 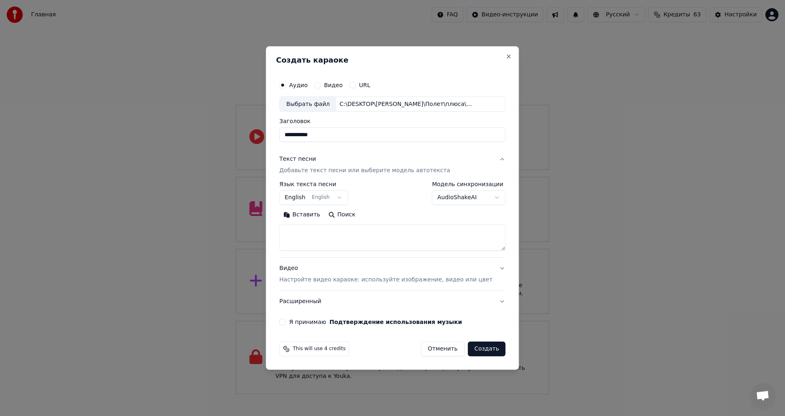 What do you see at coordinates (302, 215) in the screenshot?
I see `button: Вставить` at bounding box center [302, 215].